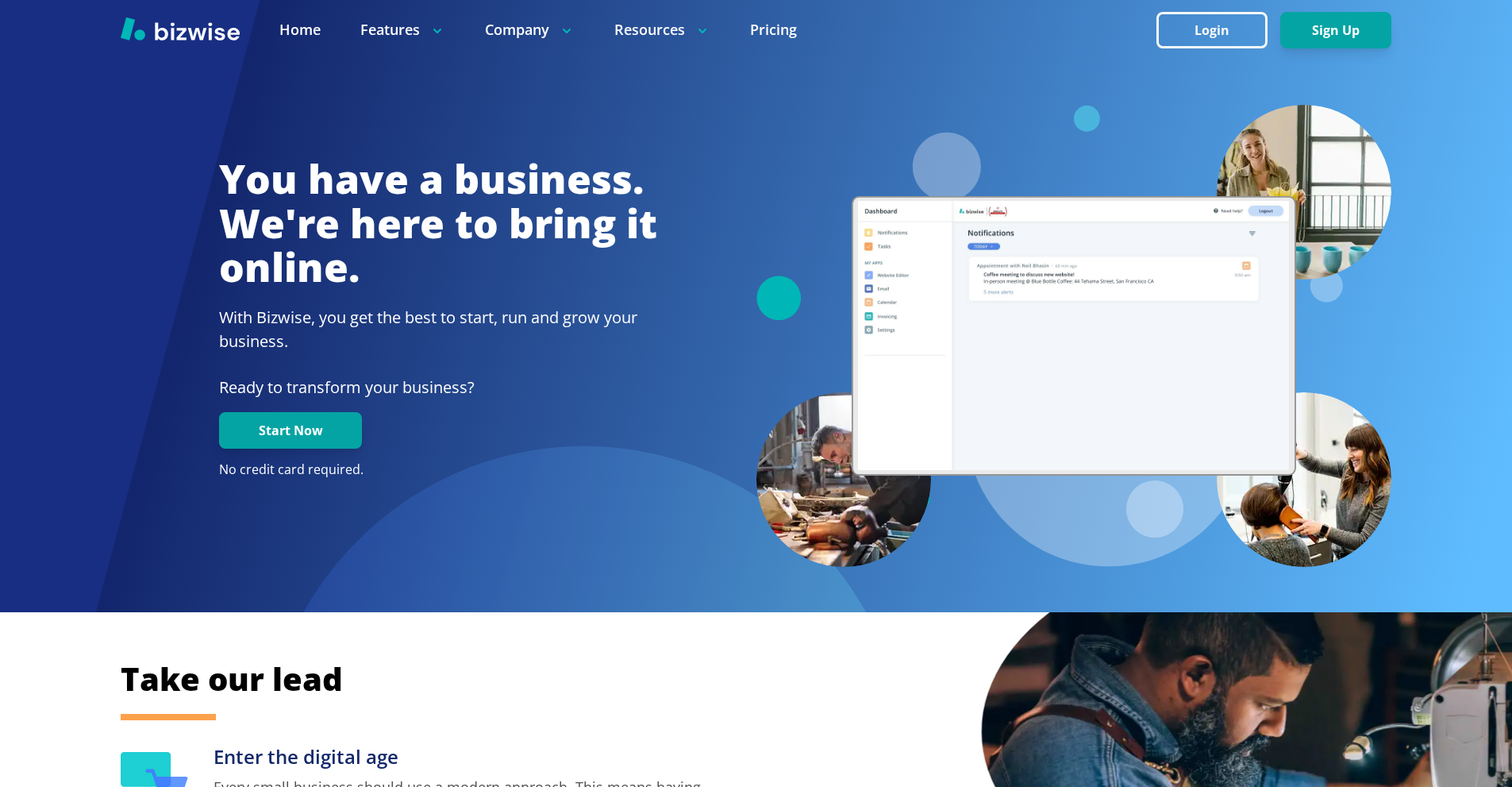 The image size is (1512, 787). I want to click on p: Features, so click(403, 29).